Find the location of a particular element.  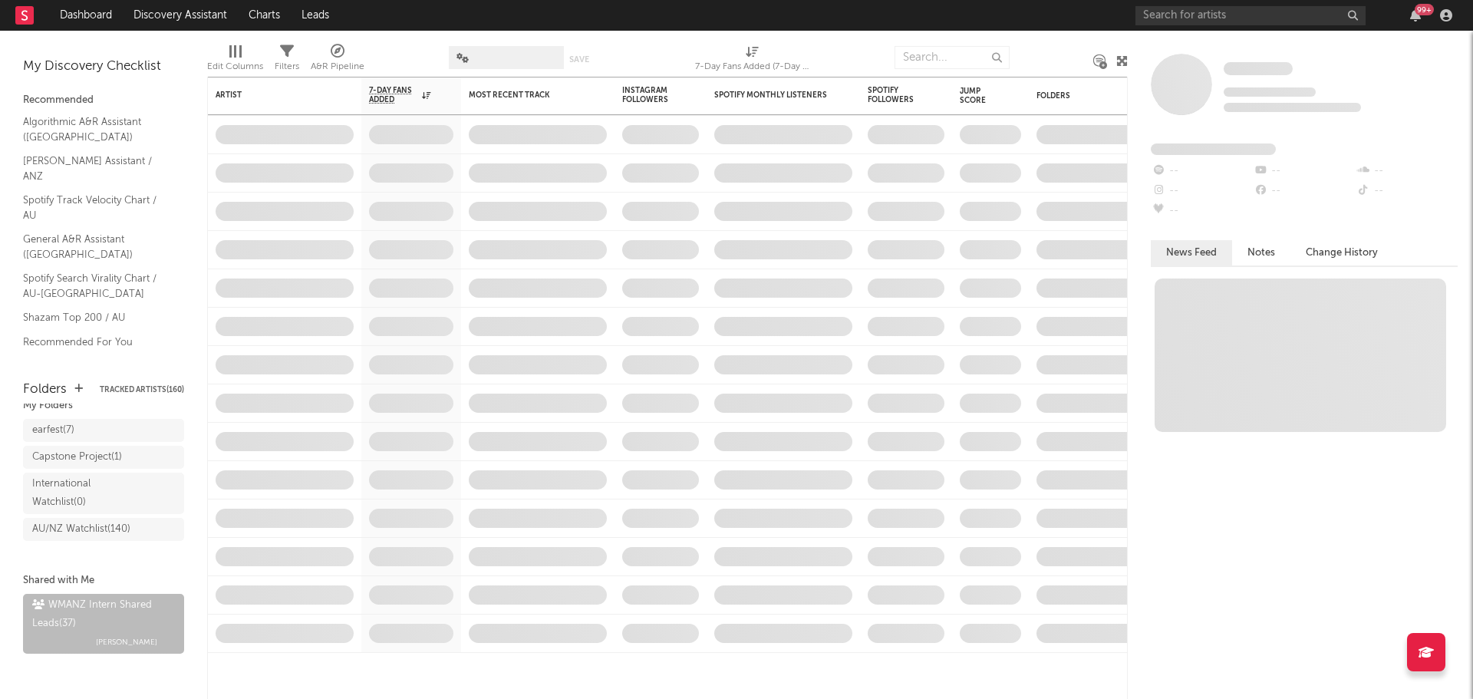

input: Search... is located at coordinates (952, 58).